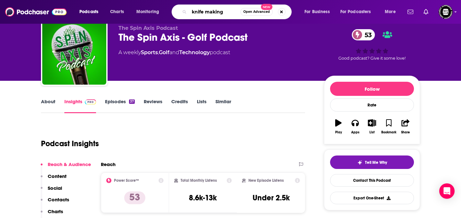 The image size is (461, 218). What do you see at coordinates (148, 12) in the screenshot?
I see `span: Monitoring` at bounding box center [148, 12].